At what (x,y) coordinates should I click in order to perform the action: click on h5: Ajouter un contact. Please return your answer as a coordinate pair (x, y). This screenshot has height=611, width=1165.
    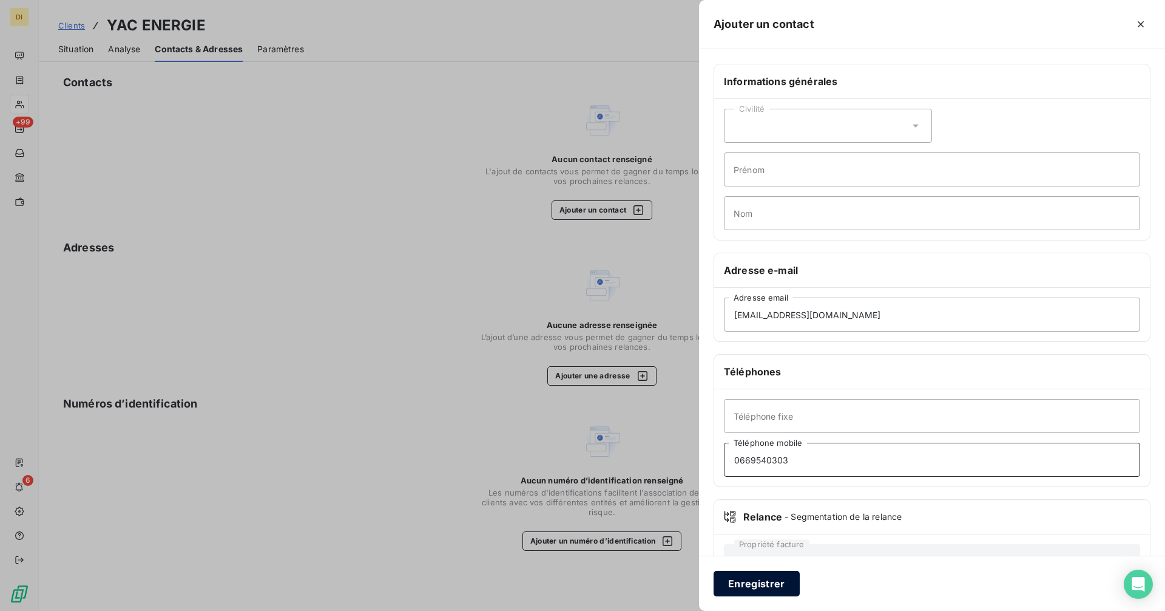
    Looking at the image, I should click on (764, 24).